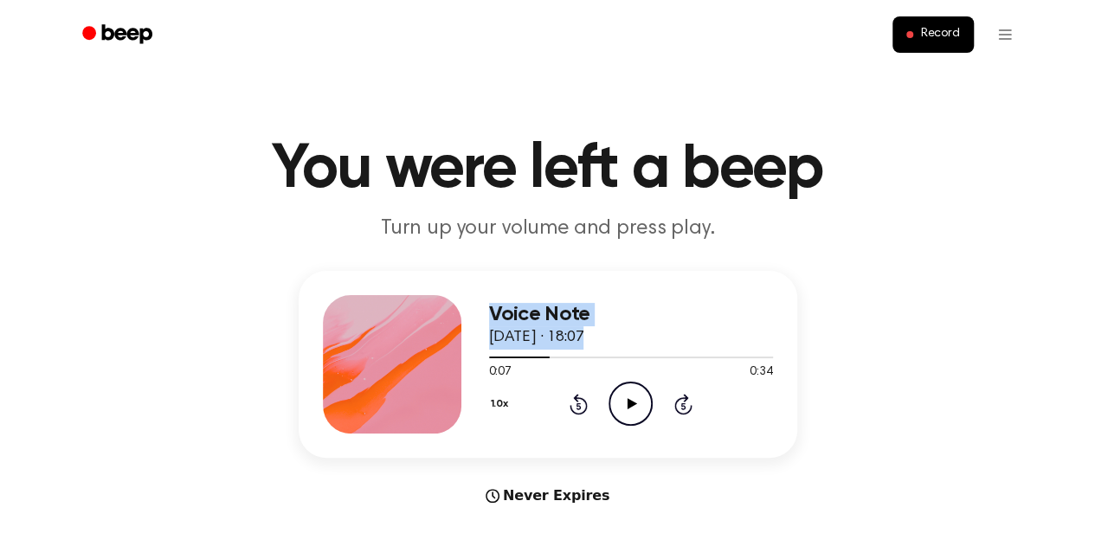  Describe the element at coordinates (502, 404) in the screenshot. I see `button: 1.0x` at that location.